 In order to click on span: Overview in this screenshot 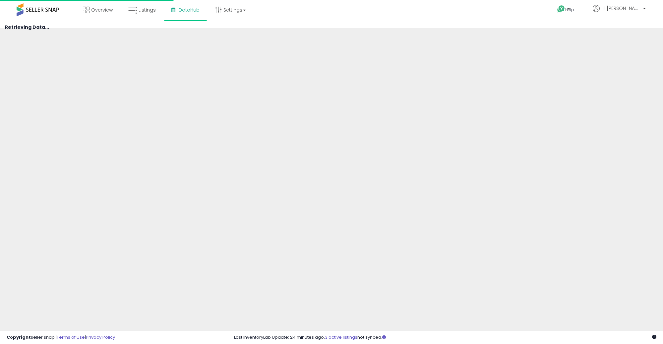, I will do `click(102, 10)`.